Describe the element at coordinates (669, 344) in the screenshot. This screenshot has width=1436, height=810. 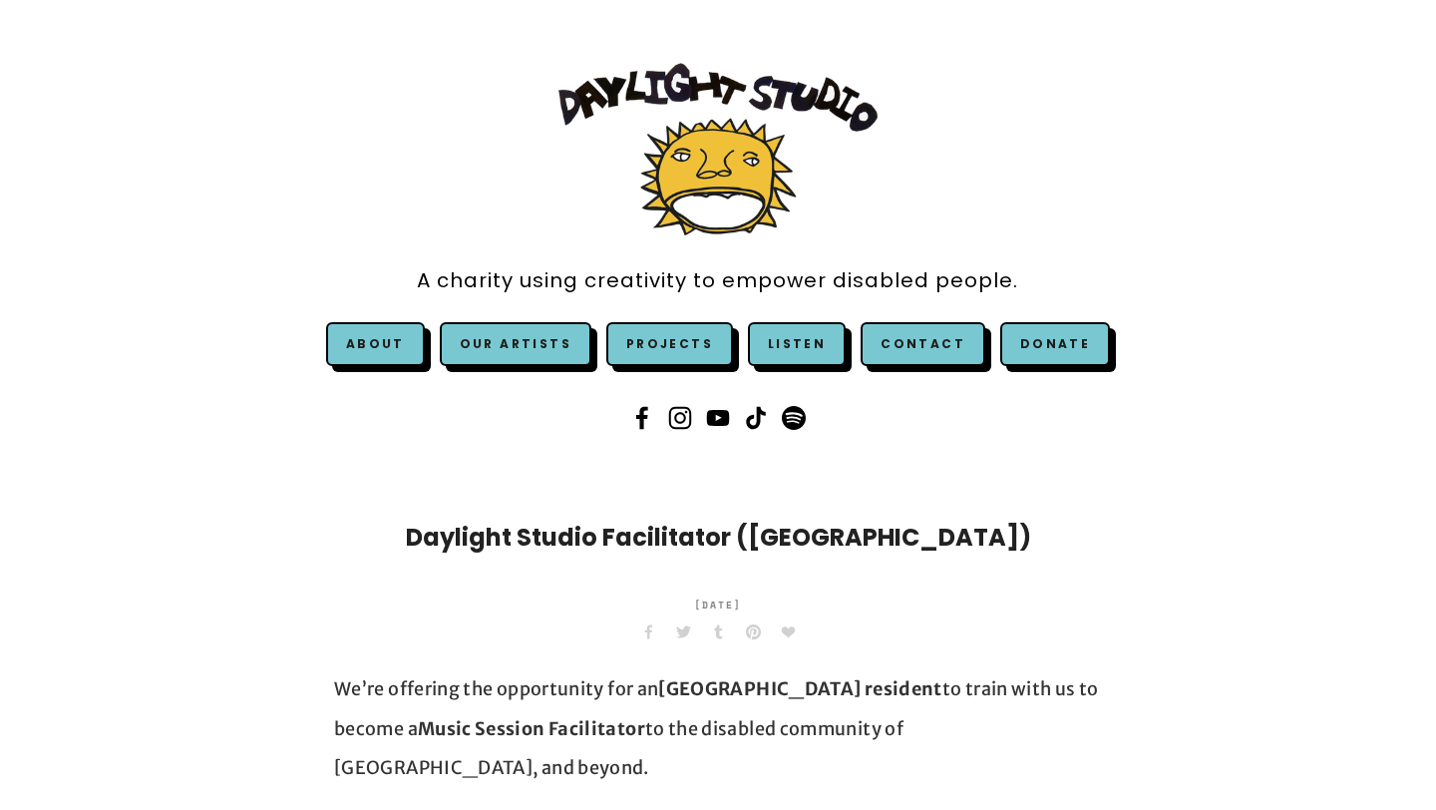
I see `a: Projects` at that location.